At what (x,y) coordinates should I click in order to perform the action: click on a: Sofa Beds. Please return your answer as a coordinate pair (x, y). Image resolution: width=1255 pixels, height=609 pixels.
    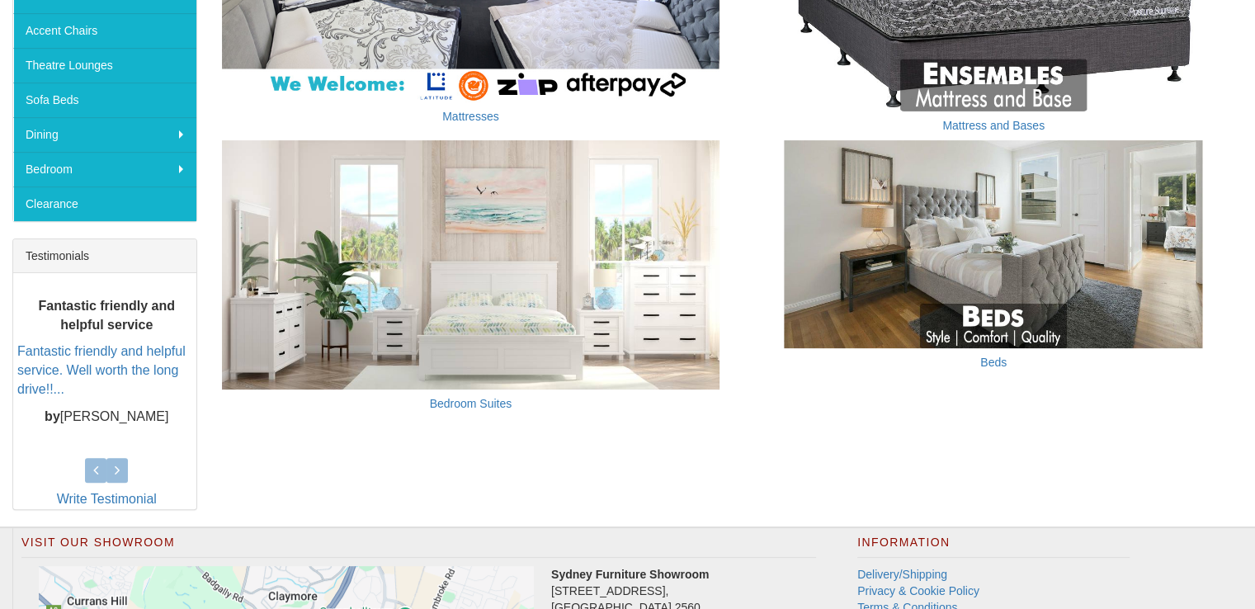
    Looking at the image, I should click on (105, 100).